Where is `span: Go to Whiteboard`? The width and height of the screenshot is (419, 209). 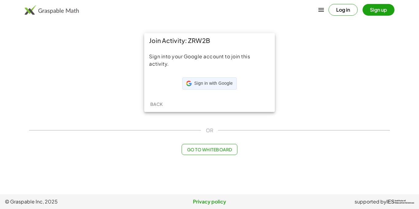
span: Go to Whiteboard is located at coordinates (209, 149).